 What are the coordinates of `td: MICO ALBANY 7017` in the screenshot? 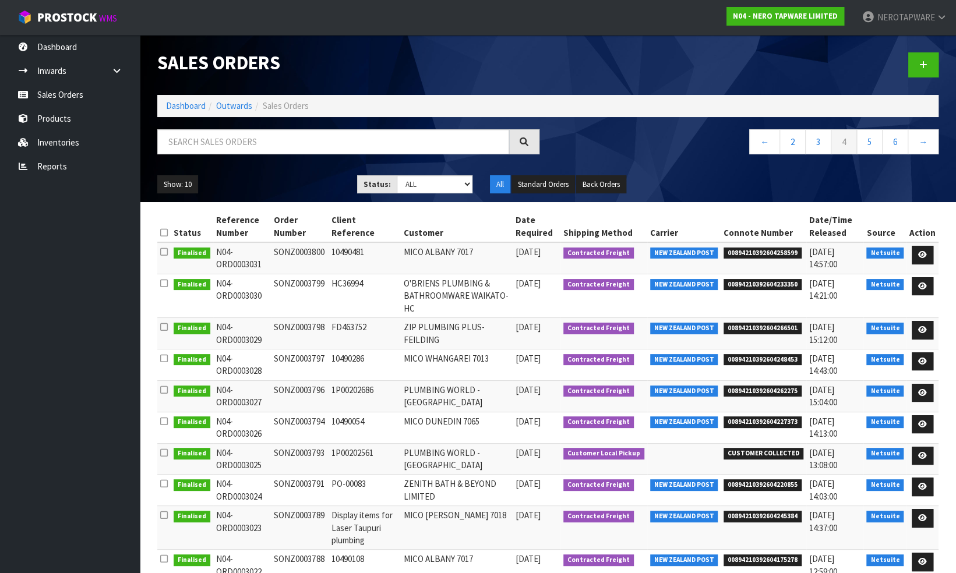 It's located at (457, 258).